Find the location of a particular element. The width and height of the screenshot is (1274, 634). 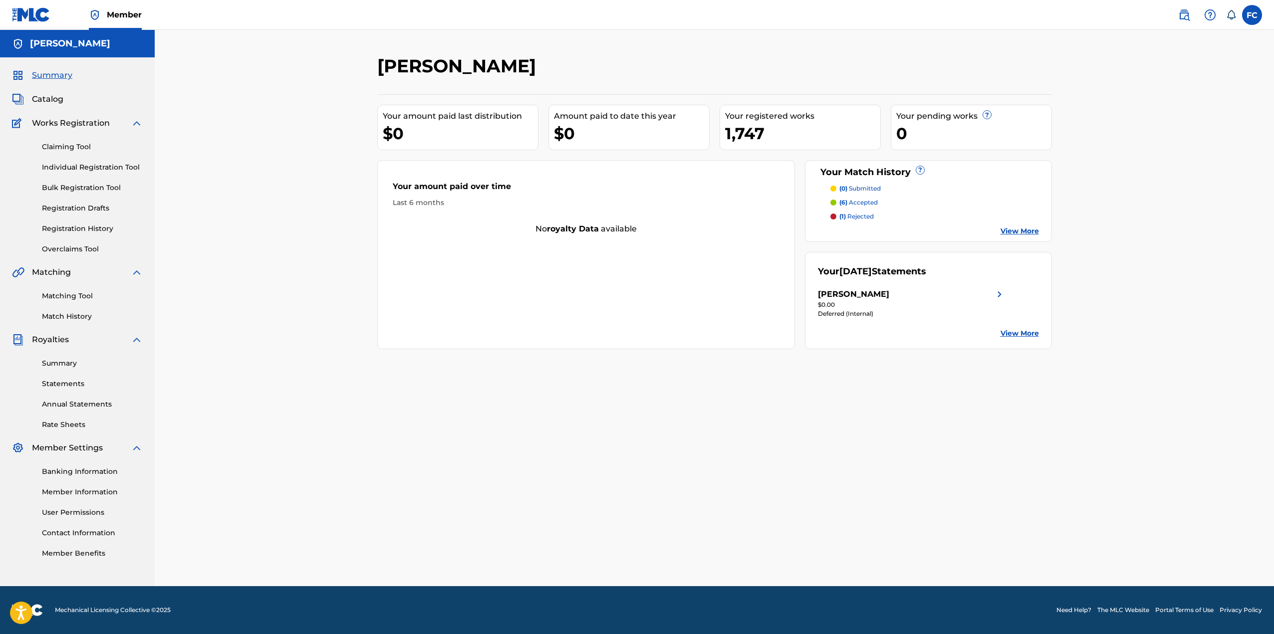

a: Annual Statements is located at coordinates (92, 404).